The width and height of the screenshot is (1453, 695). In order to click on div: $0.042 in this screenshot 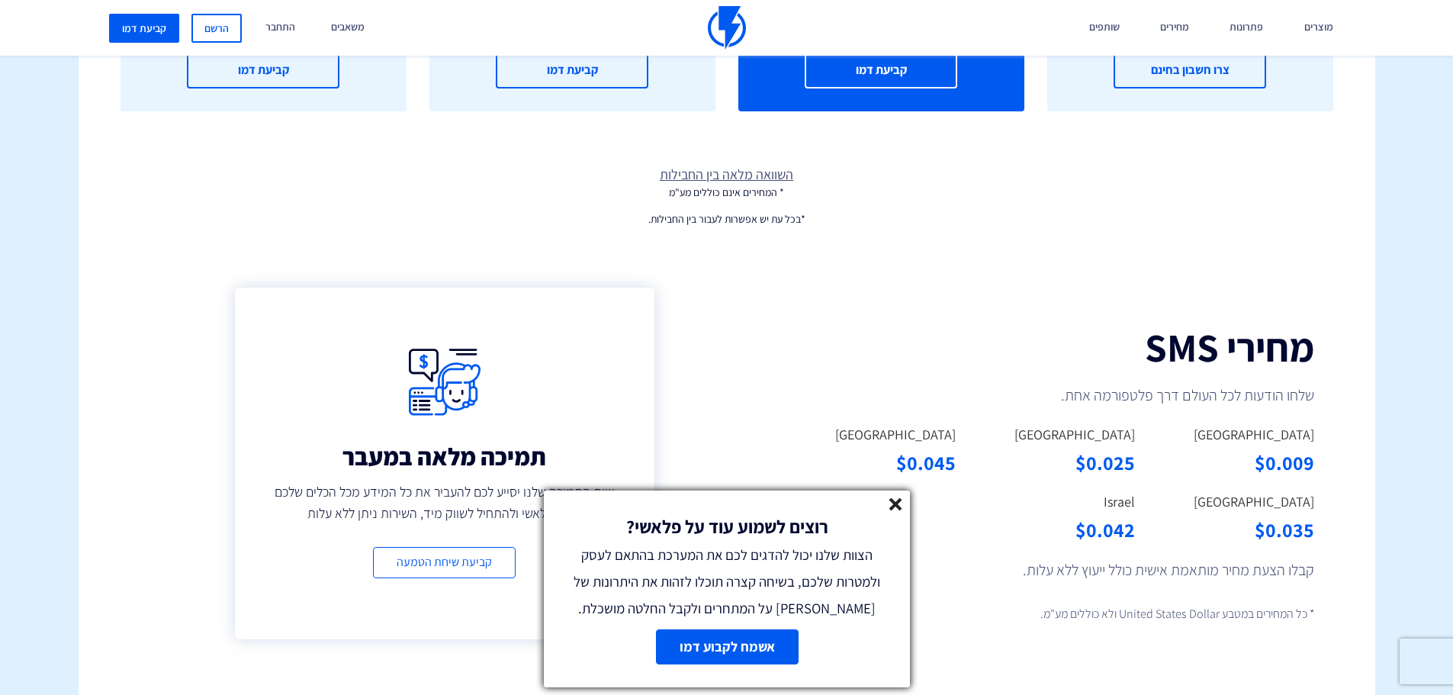, I will do `click(1057, 529)`.